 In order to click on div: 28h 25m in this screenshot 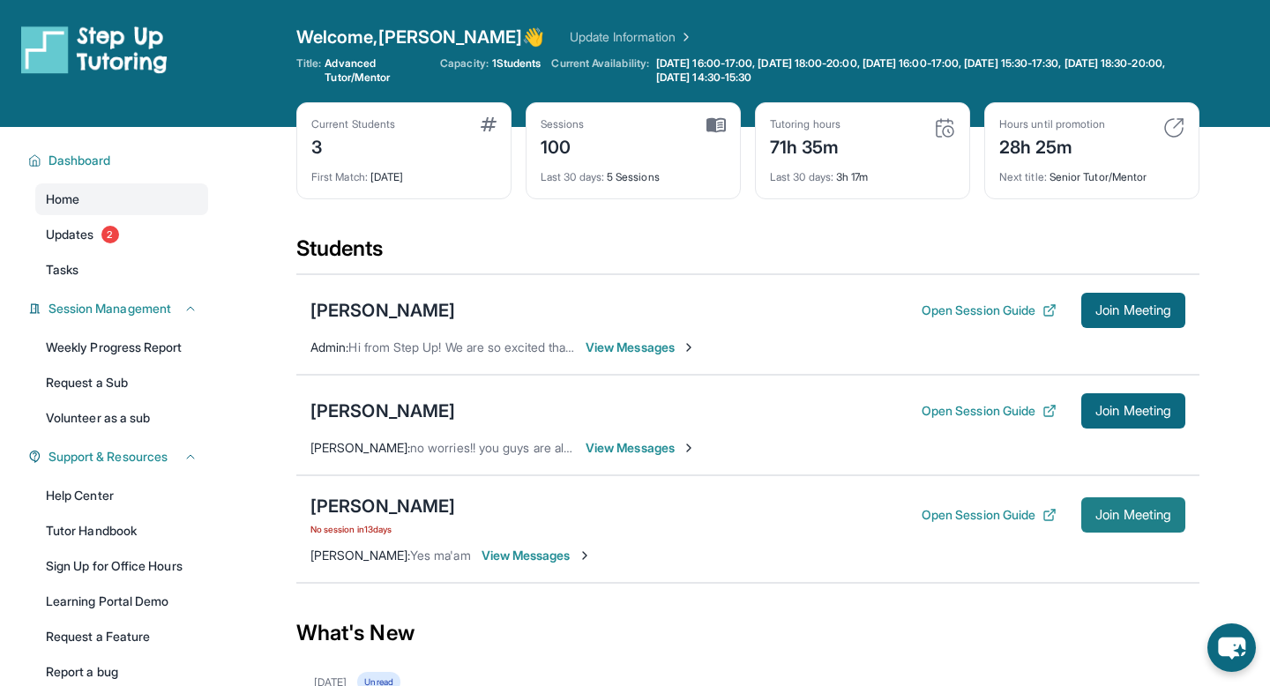, I will do `click(1052, 146)`.